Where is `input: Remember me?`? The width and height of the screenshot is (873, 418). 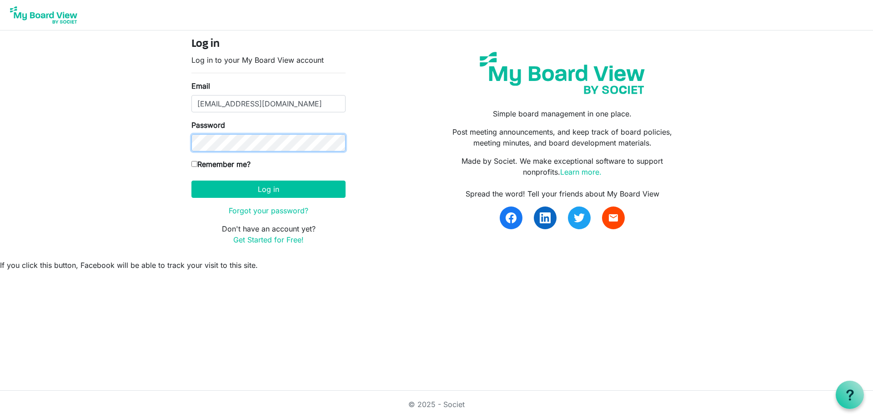
input: Remember me? is located at coordinates (194, 164).